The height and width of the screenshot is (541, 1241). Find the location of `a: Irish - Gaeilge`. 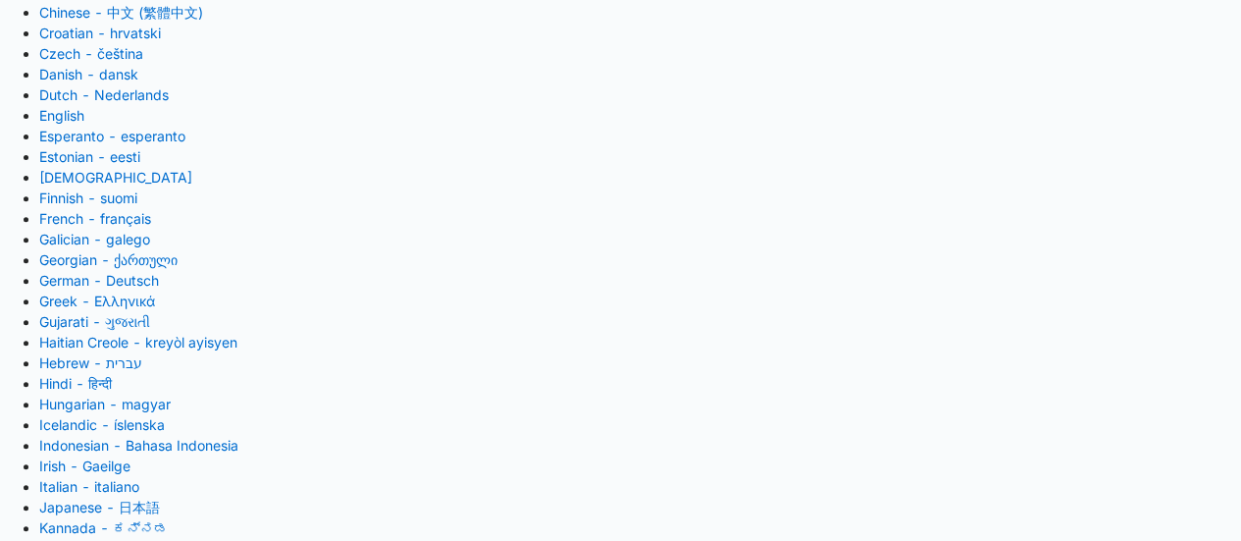

a: Irish - Gaeilge is located at coordinates (84, 465).